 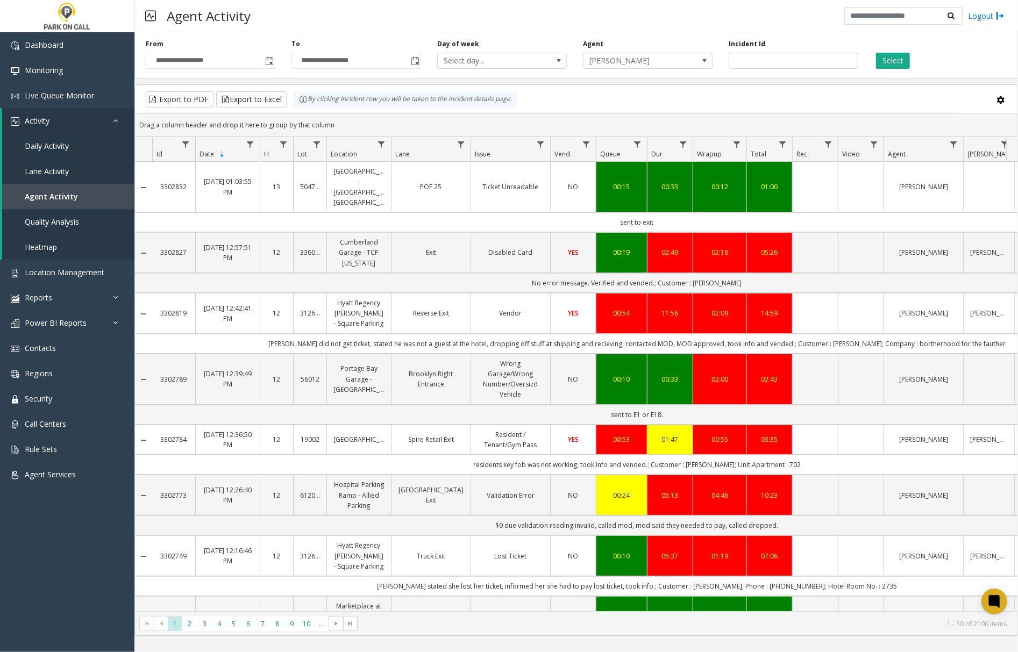 I want to click on a: NO, so click(x=573, y=187).